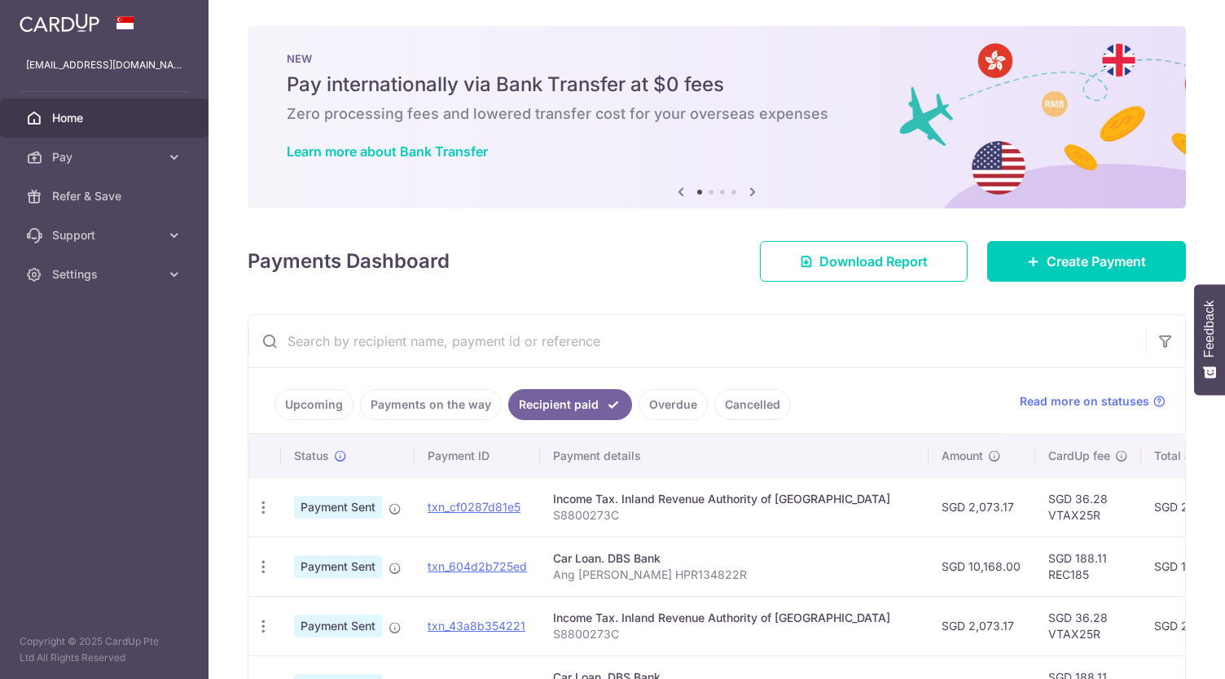 The image size is (1225, 679). What do you see at coordinates (697, 341) in the screenshot?
I see `input: Search by recipient name, payment id or reference` at bounding box center [697, 341].